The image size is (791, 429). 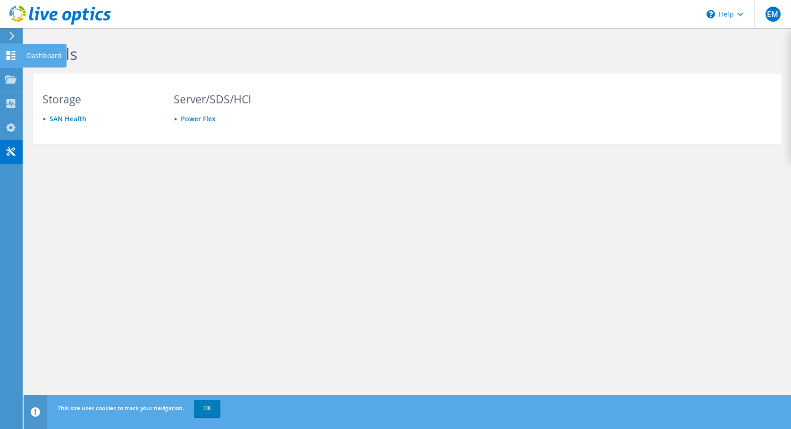 What do you see at coordinates (711, 14) in the screenshot?
I see `svg: \n` at bounding box center [711, 14].